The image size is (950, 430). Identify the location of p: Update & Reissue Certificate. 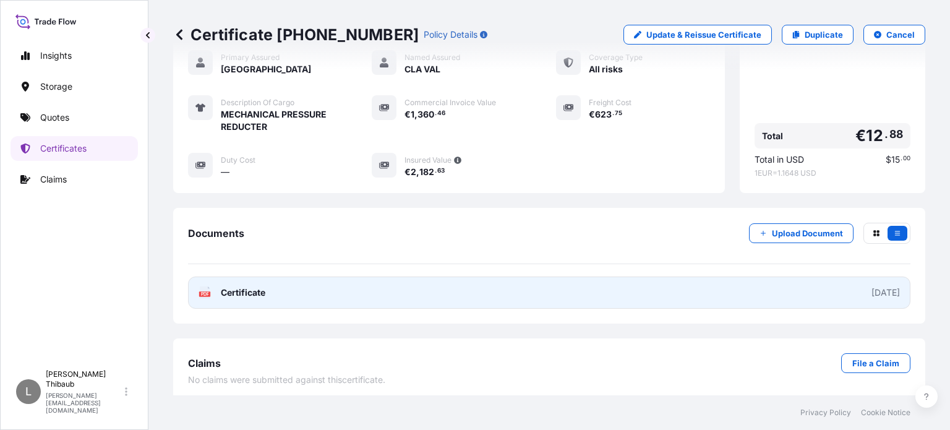
(704, 35).